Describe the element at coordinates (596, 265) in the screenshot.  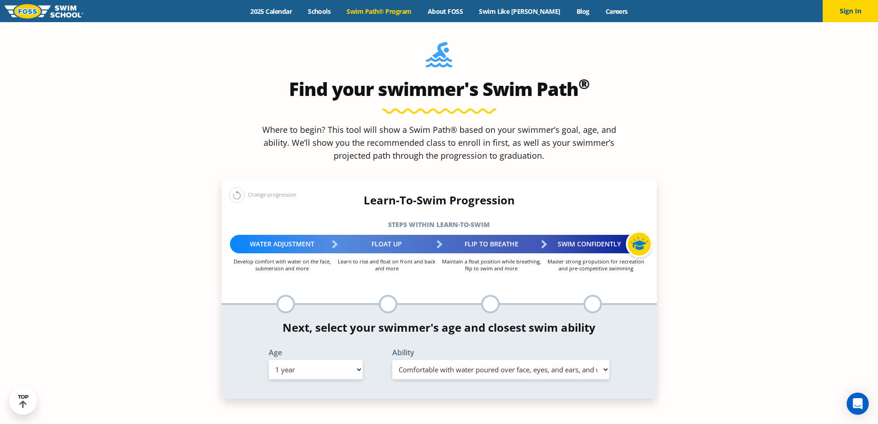
I see `p: Master strong propulsion for recreation and pre-competitive swimming` at that location.